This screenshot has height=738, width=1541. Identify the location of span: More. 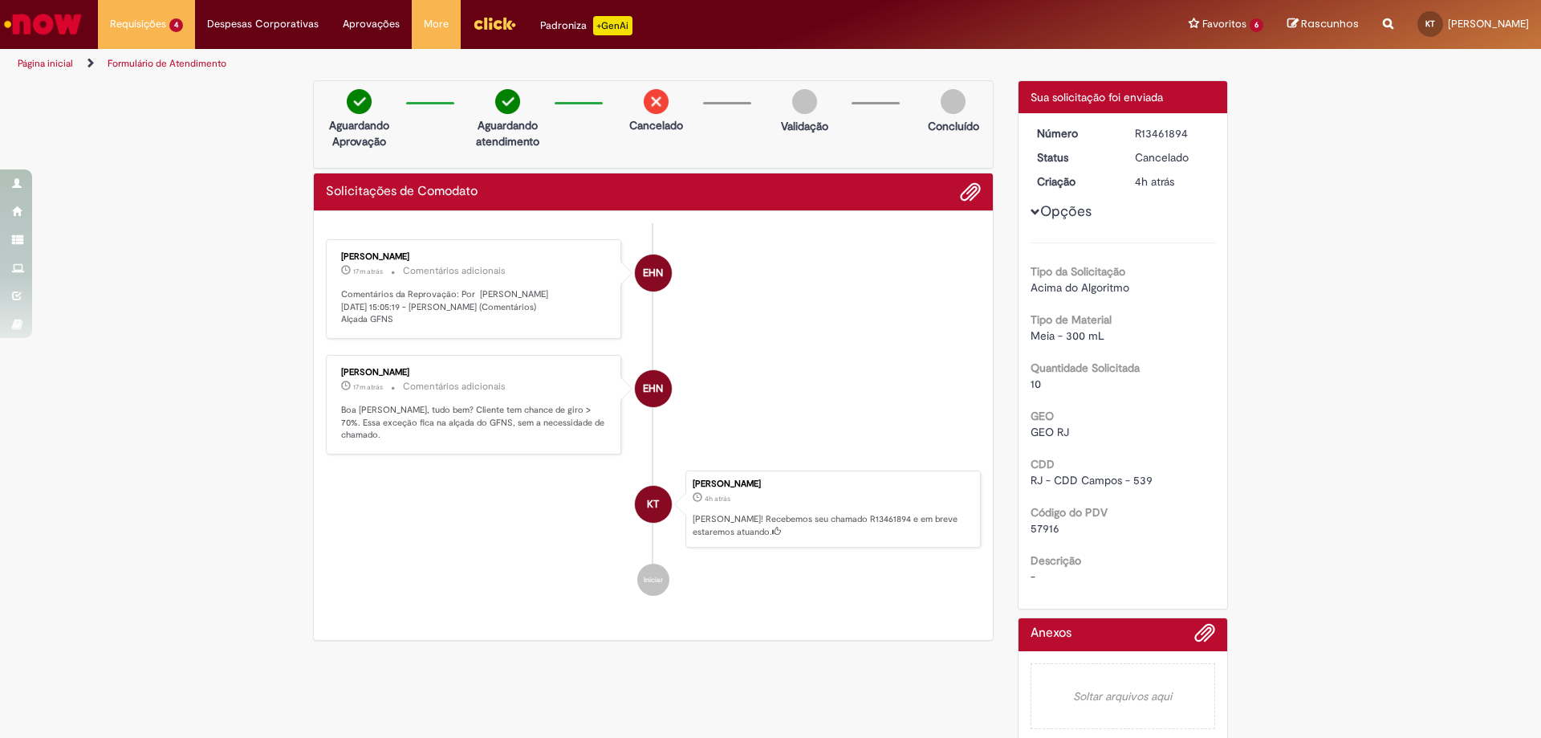
(436, 24).